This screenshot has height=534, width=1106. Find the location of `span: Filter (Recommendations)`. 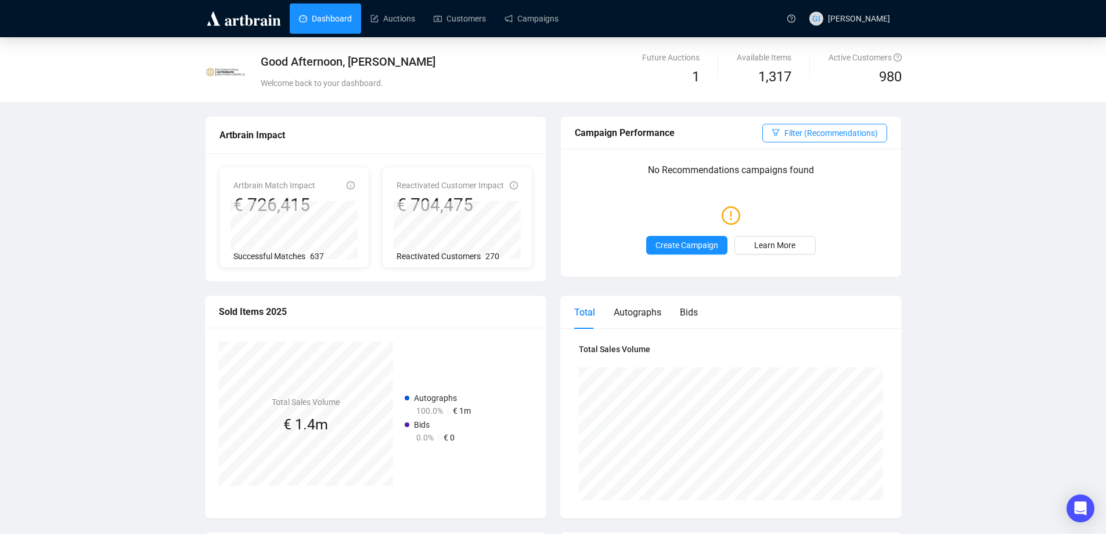

span: Filter (Recommendations) is located at coordinates (831, 133).